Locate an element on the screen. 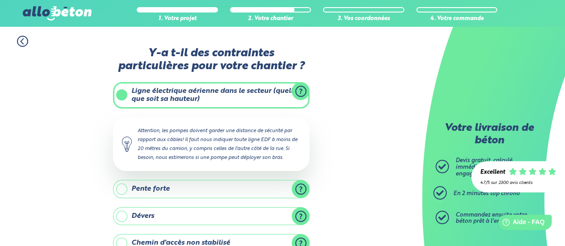  div: 4. Votre commande is located at coordinates (457, 19).